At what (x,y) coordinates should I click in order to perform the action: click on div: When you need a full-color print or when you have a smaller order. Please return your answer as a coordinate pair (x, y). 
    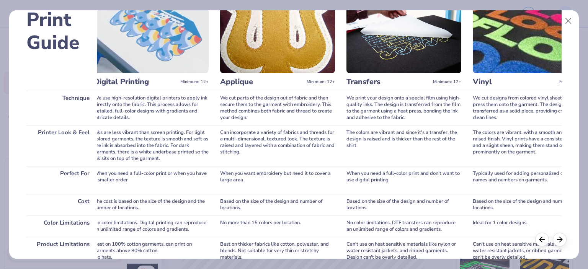
    Looking at the image, I should click on (151, 180).